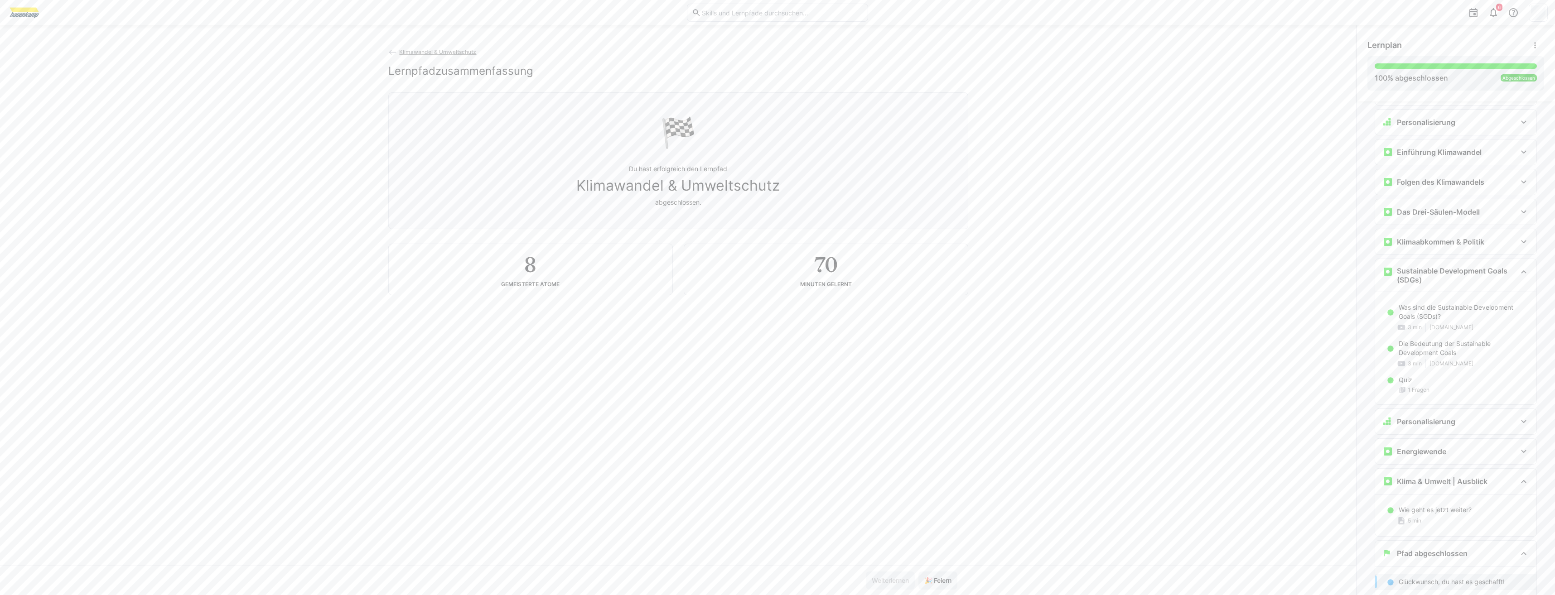 The width and height of the screenshot is (1555, 595). I want to click on a: Klimawandel & Umweltschutz, so click(432, 52).